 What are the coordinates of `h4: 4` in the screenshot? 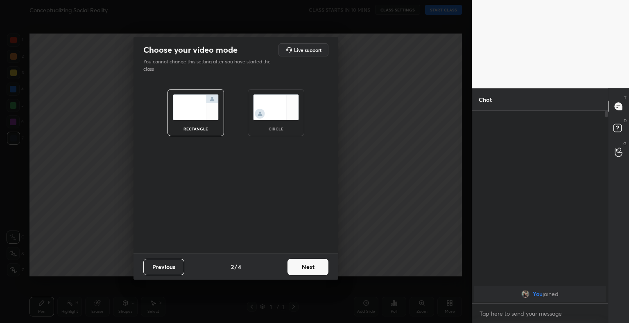 It's located at (239, 267).